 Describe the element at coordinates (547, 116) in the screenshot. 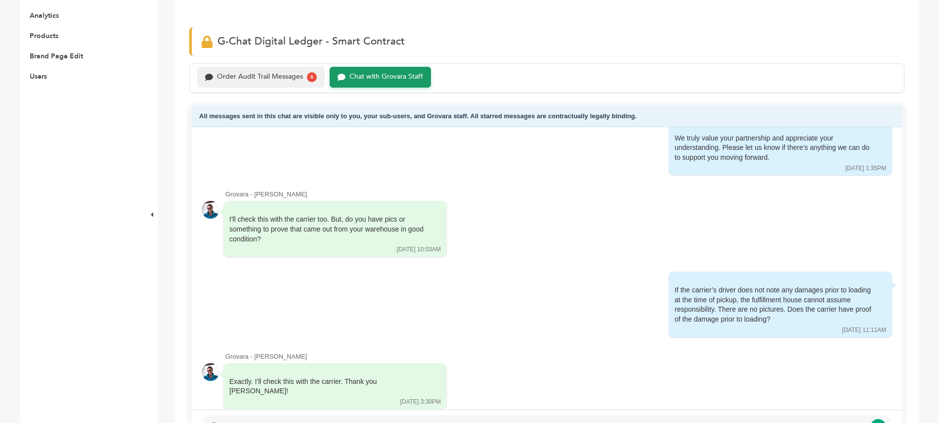

I see `div: All messages sent in this chat are visible only to you, your sub-users, and Grovara staff. All st...` at that location.